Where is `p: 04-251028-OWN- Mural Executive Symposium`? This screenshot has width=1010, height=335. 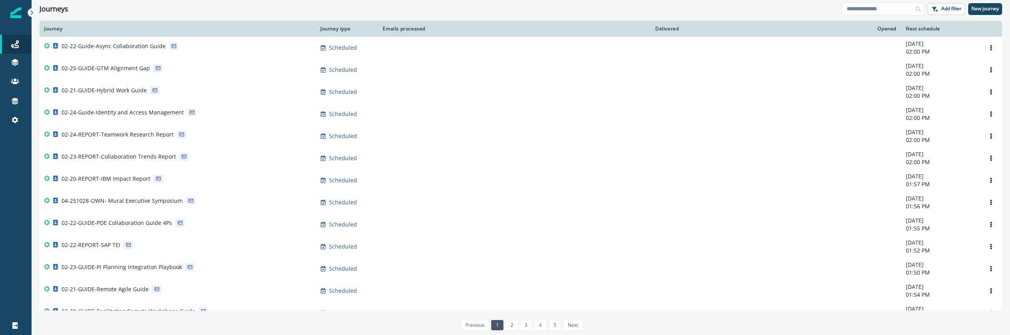
p: 04-251028-OWN- Mural Executive Symposium is located at coordinates (122, 201).